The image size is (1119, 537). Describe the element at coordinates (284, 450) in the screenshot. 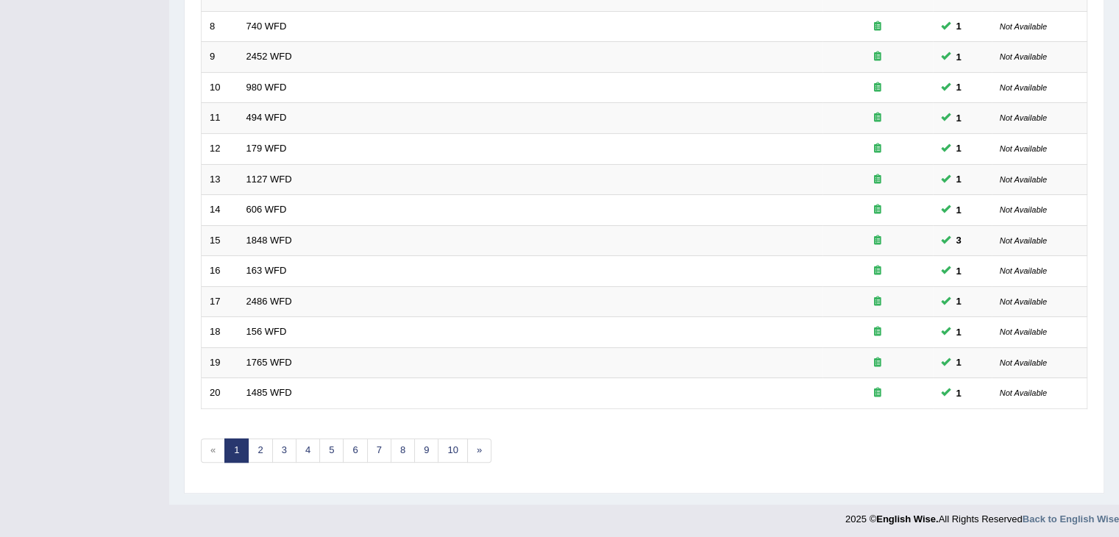

I see `a: 3` at that location.